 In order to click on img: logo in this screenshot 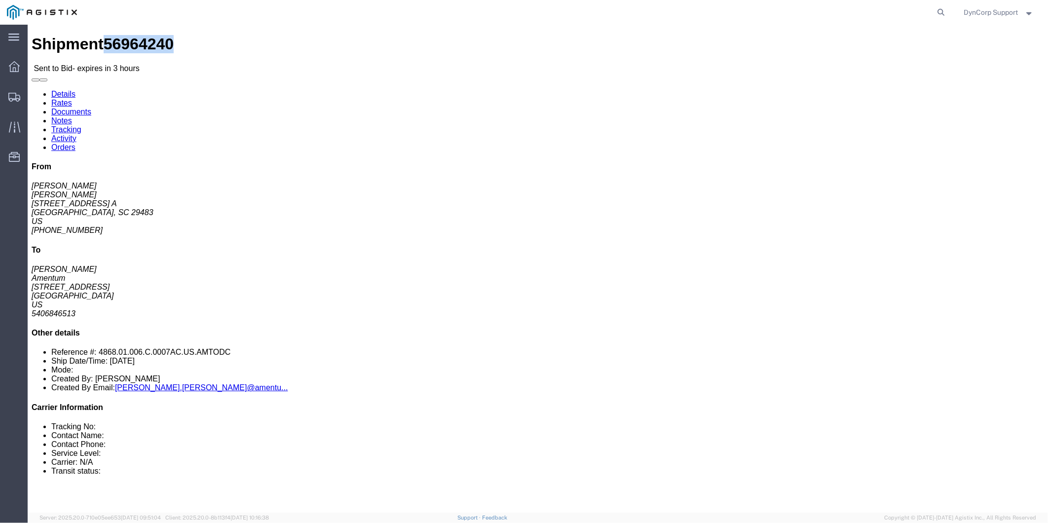, I will do `click(42, 12)`.